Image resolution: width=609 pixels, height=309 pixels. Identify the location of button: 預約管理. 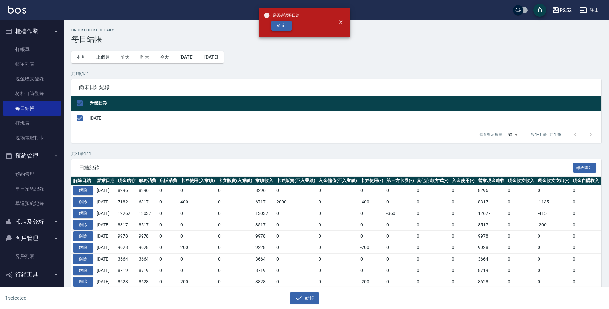
(32, 156).